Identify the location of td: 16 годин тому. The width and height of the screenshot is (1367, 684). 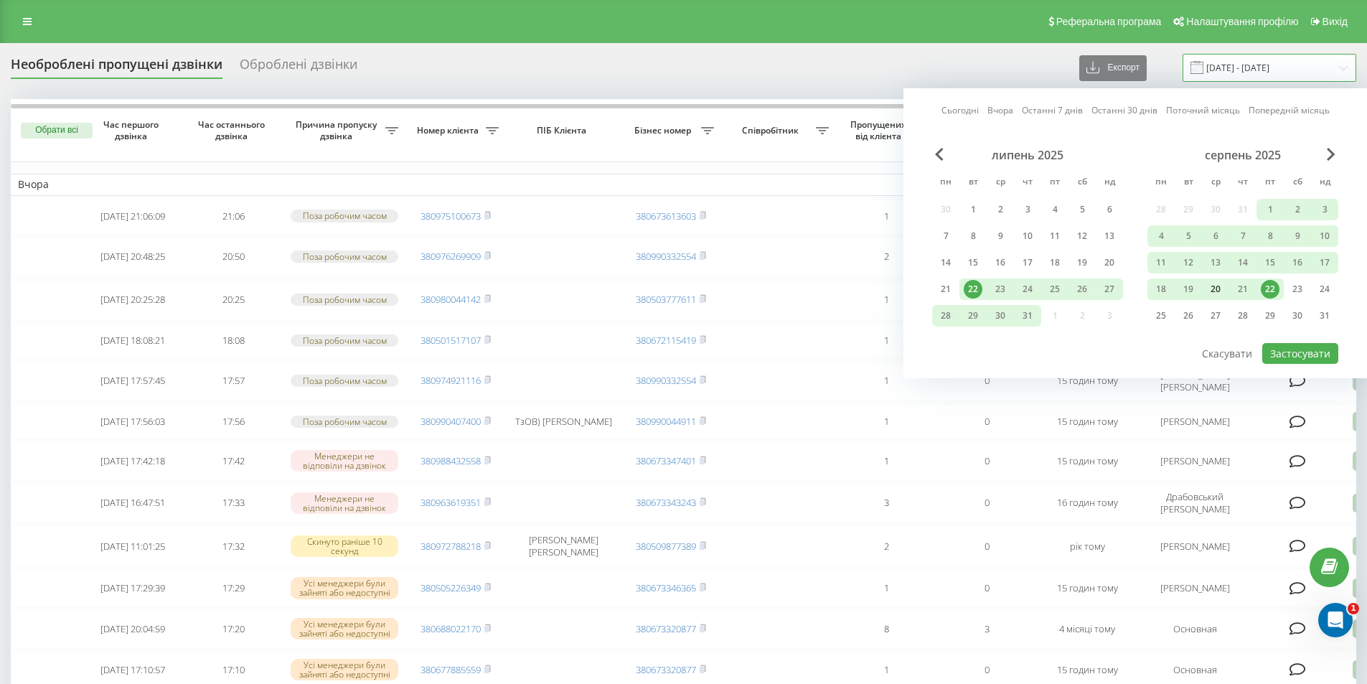
(1087, 503).